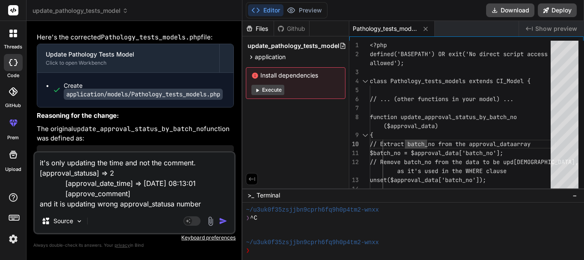 Image resolution: width=584 pixels, height=260 pixels. What do you see at coordinates (354, 135) in the screenshot?
I see `div: 9` at bounding box center [354, 135].